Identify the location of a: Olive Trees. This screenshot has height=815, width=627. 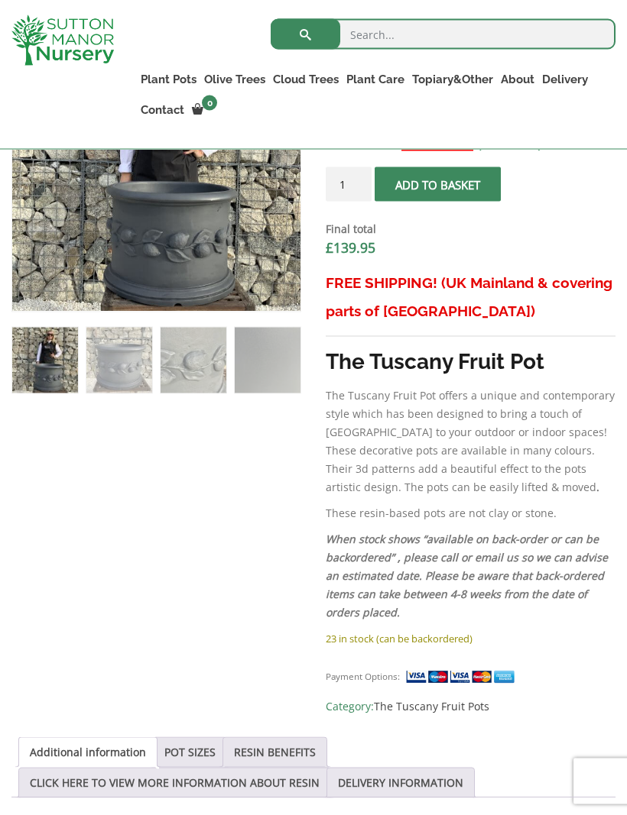
(235, 79).